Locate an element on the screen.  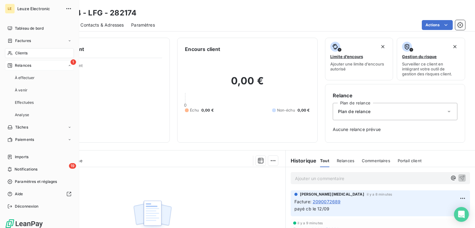
span: Déconnexion is located at coordinates (27, 207).